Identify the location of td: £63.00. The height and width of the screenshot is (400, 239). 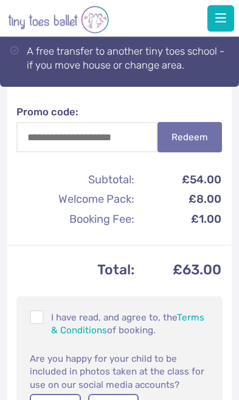
(179, 270).